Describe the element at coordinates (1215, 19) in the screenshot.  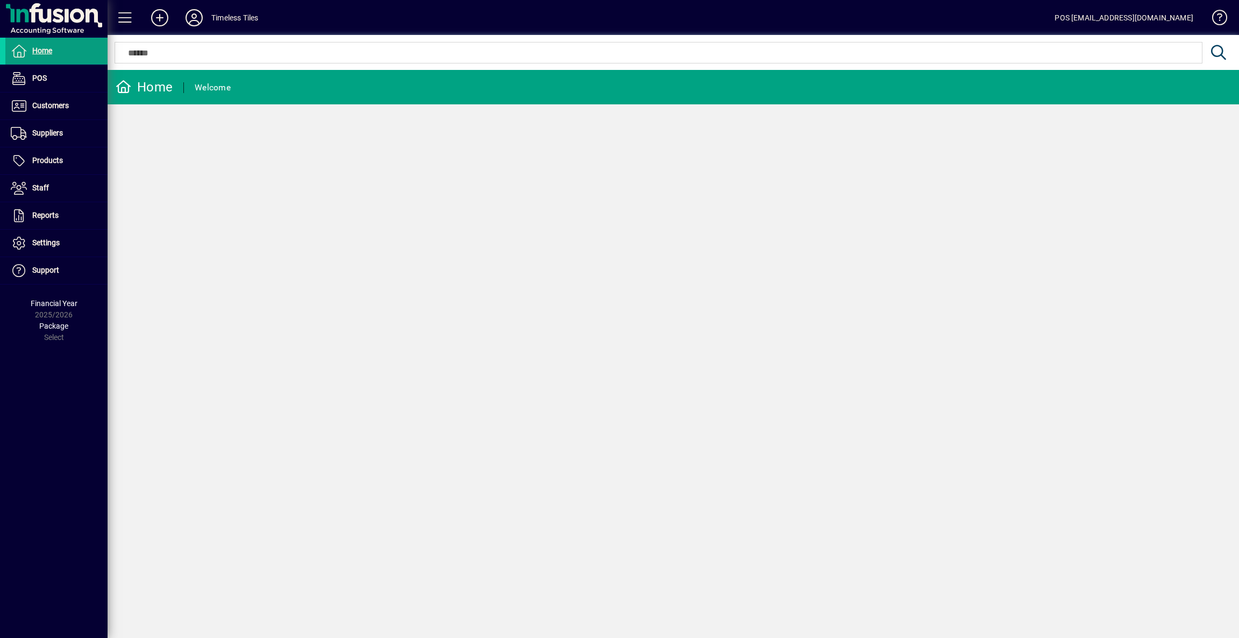
I see `a: Knowledge Base` at that location.